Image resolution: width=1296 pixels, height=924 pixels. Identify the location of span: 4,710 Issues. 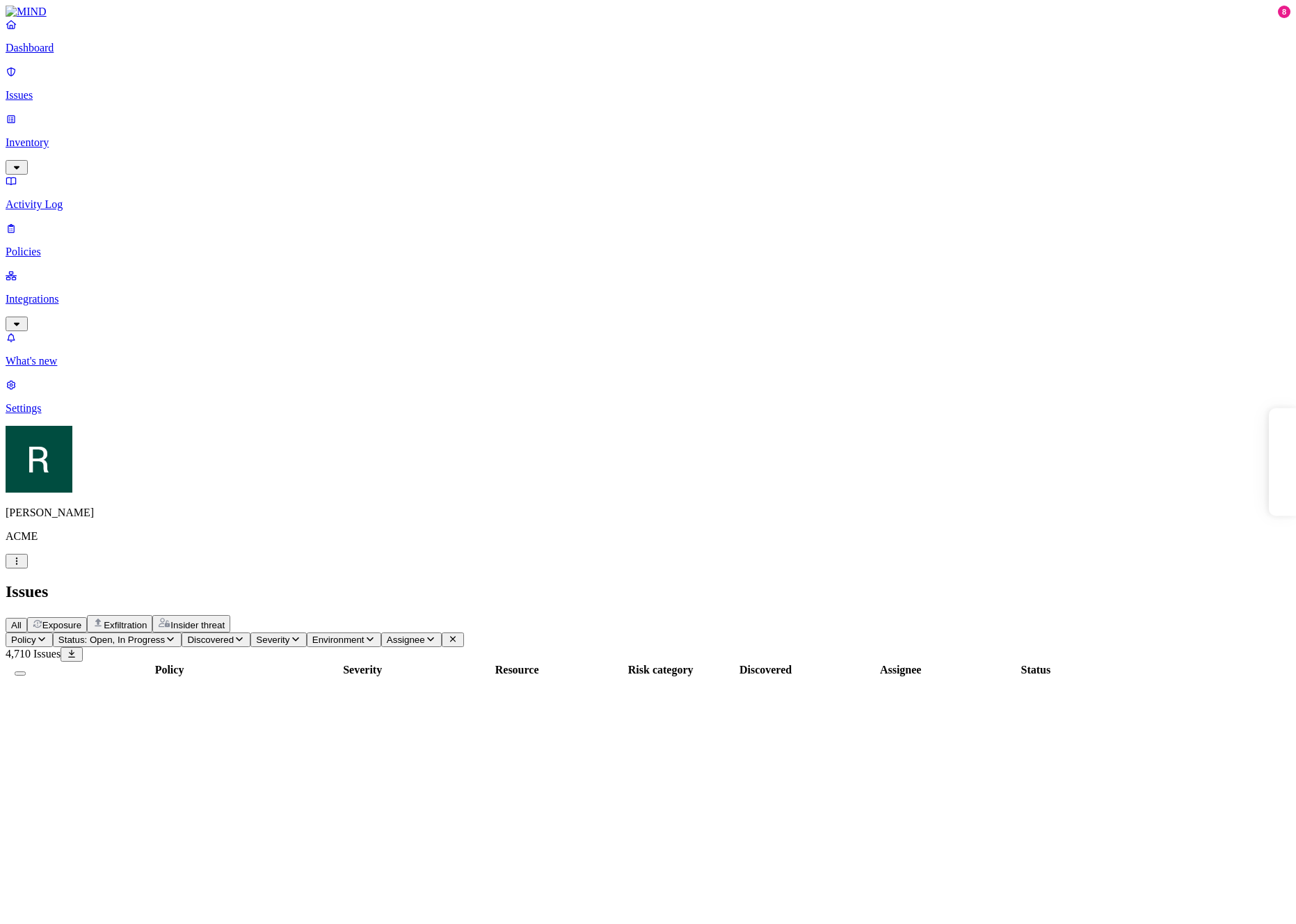
(33, 654).